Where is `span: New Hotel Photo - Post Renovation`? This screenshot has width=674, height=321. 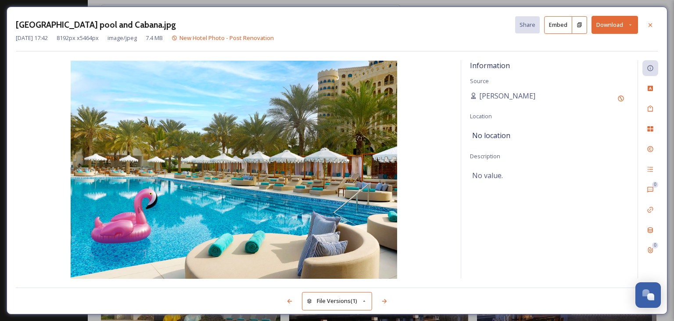 span: New Hotel Photo - Post Renovation is located at coordinates (227, 38).